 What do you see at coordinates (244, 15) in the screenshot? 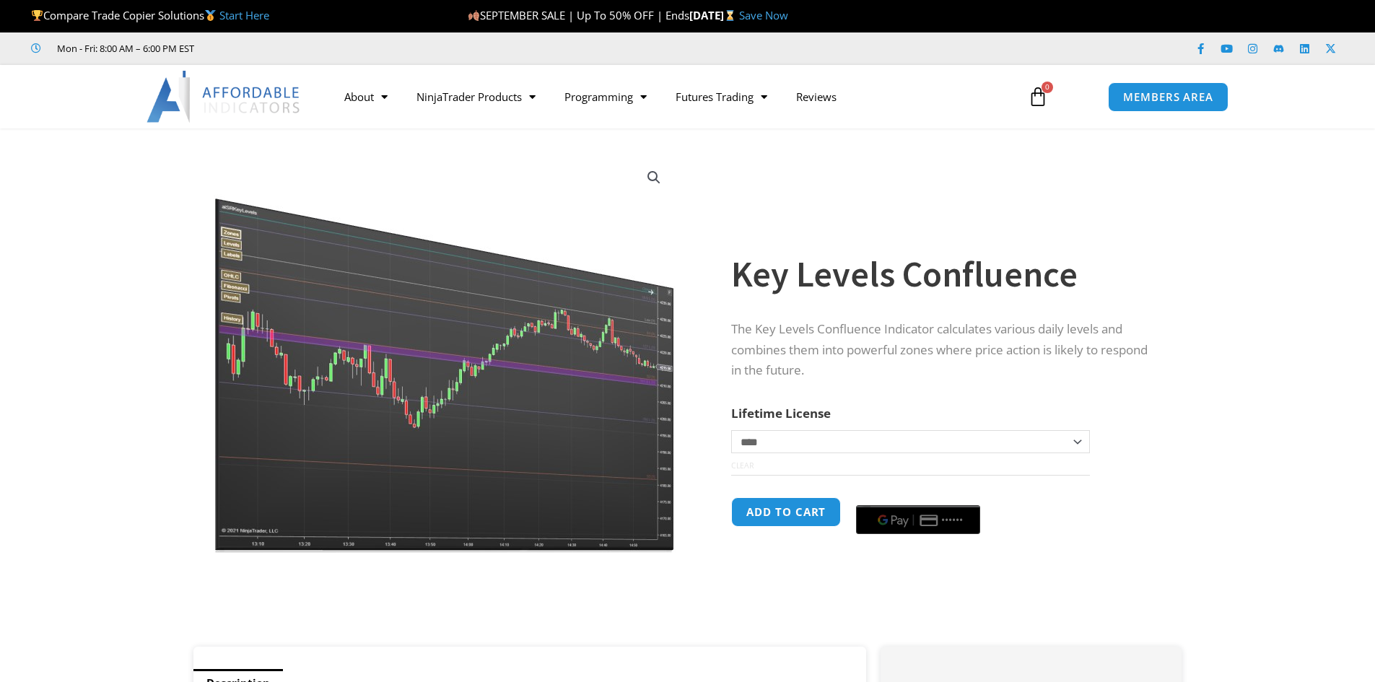
I see `a: Start Here` at bounding box center [244, 15].